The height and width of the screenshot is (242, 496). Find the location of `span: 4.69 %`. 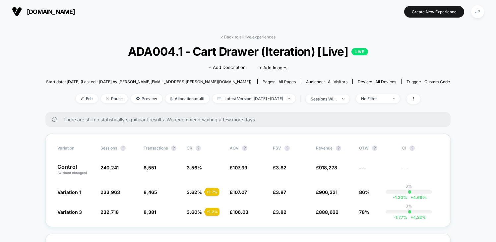

span: 4.69 % is located at coordinates (417, 197).